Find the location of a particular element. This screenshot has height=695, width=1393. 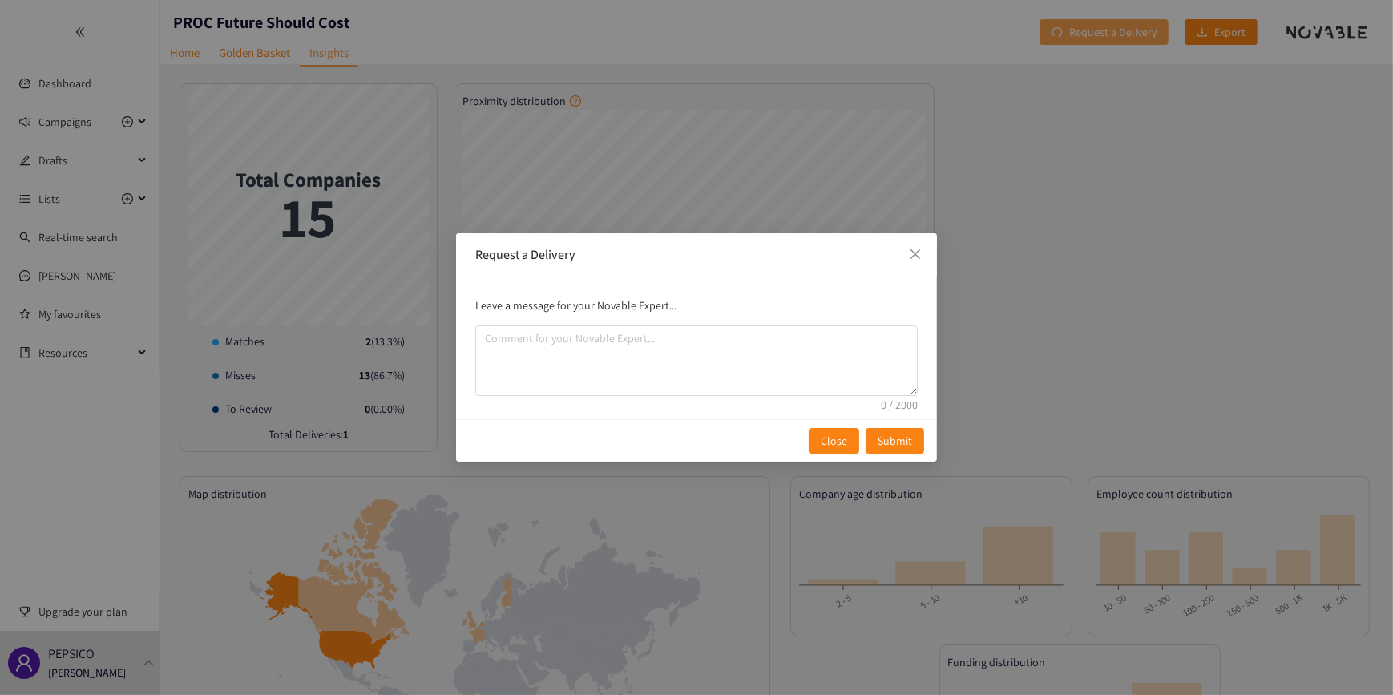

div: Chat Widget is located at coordinates (1263, 608).